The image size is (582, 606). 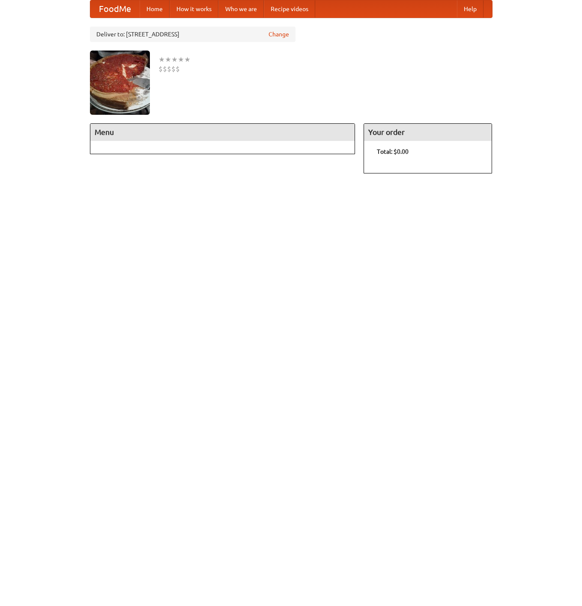 I want to click on a: FoodMe, so click(x=115, y=9).